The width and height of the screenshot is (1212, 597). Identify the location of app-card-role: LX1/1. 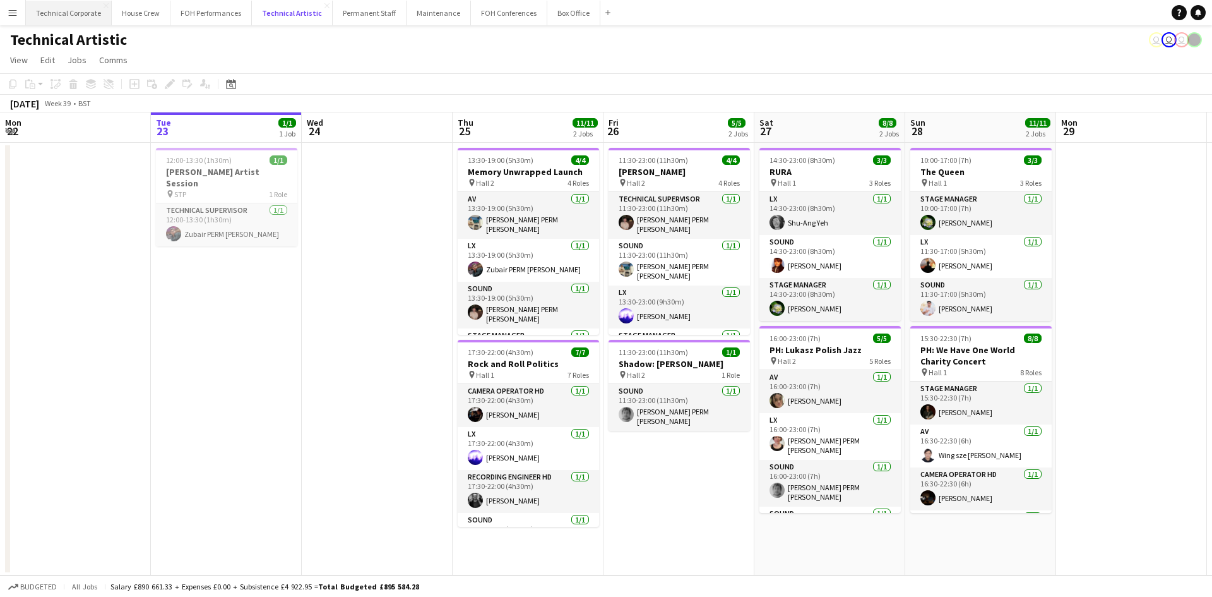
(981, 532).